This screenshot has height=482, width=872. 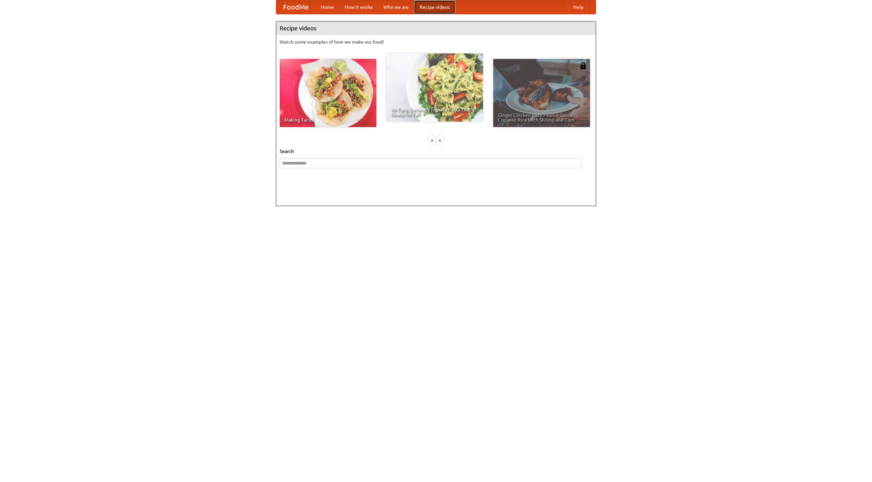 What do you see at coordinates (435, 7) in the screenshot?
I see `a: Recipe videos` at bounding box center [435, 7].